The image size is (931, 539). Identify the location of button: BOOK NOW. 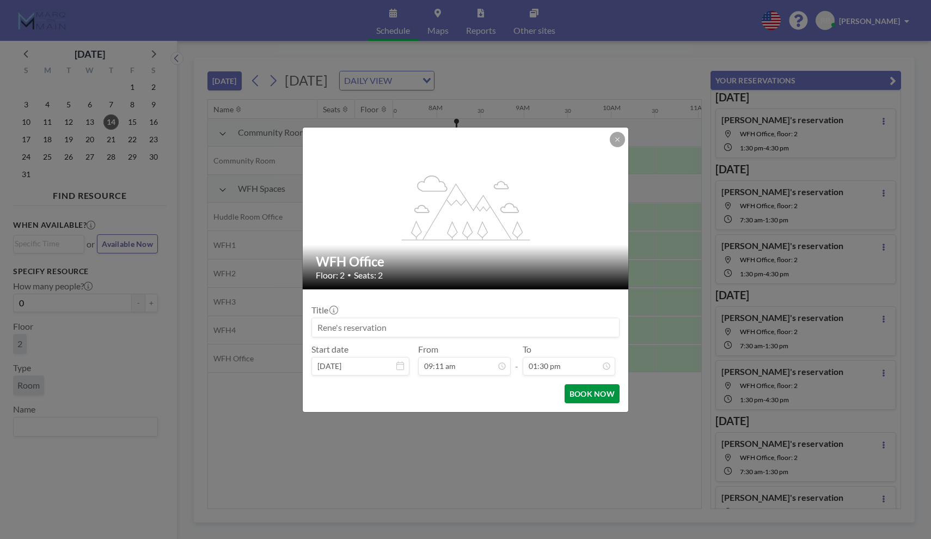
(592, 393).